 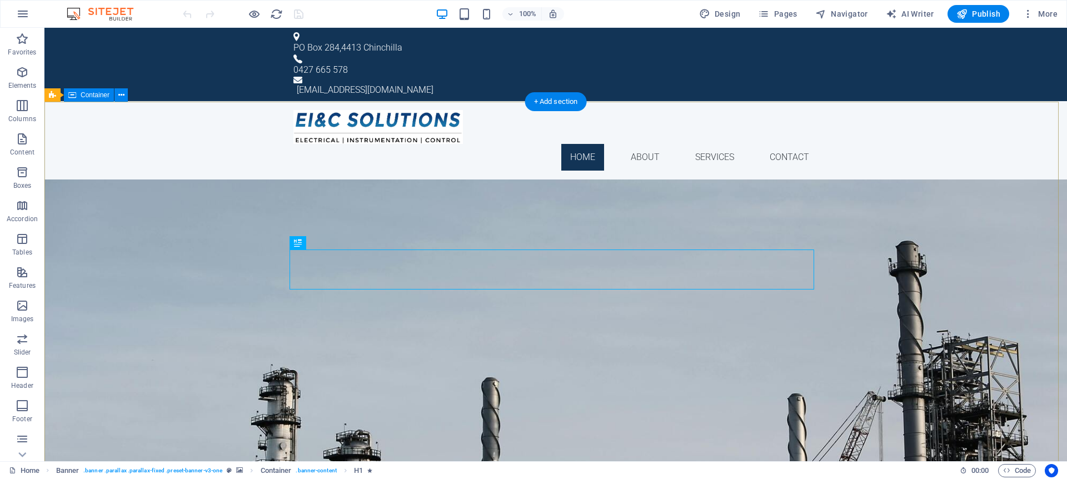 I want to click on i: Element contains an animation, so click(x=370, y=470).